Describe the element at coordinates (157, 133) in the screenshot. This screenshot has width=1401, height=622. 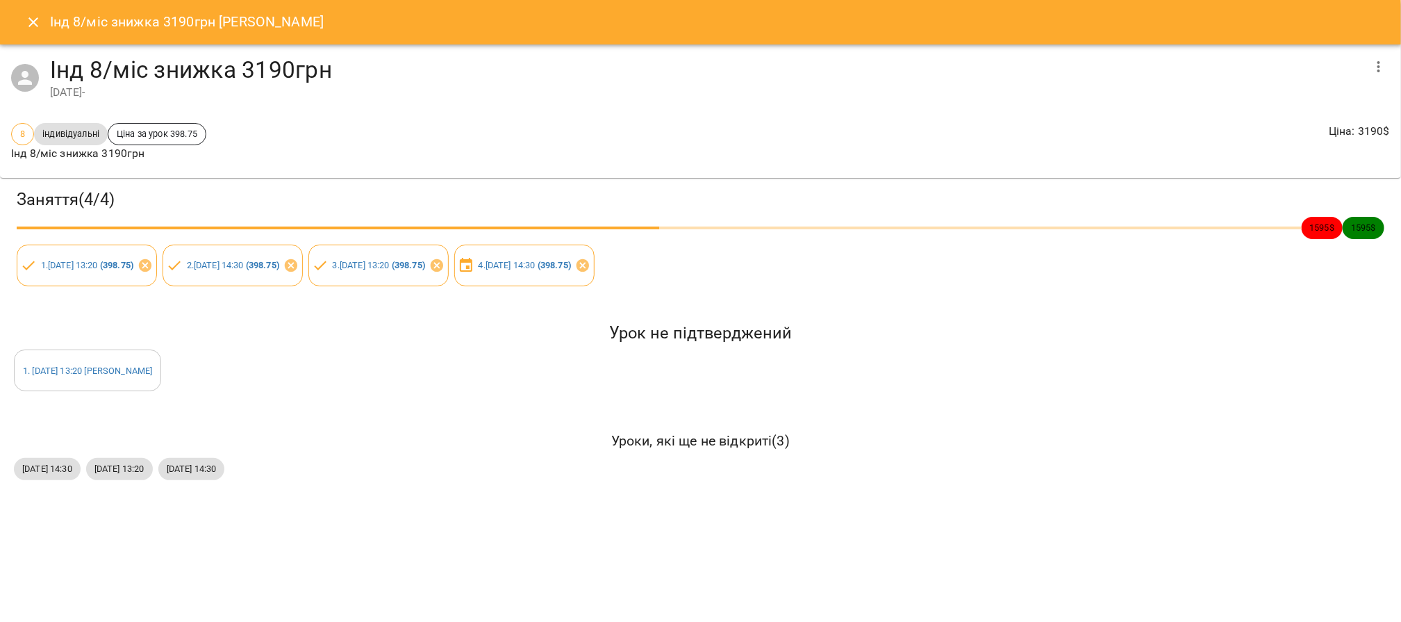
I see `span: Ціна за урок 398.75` at that location.